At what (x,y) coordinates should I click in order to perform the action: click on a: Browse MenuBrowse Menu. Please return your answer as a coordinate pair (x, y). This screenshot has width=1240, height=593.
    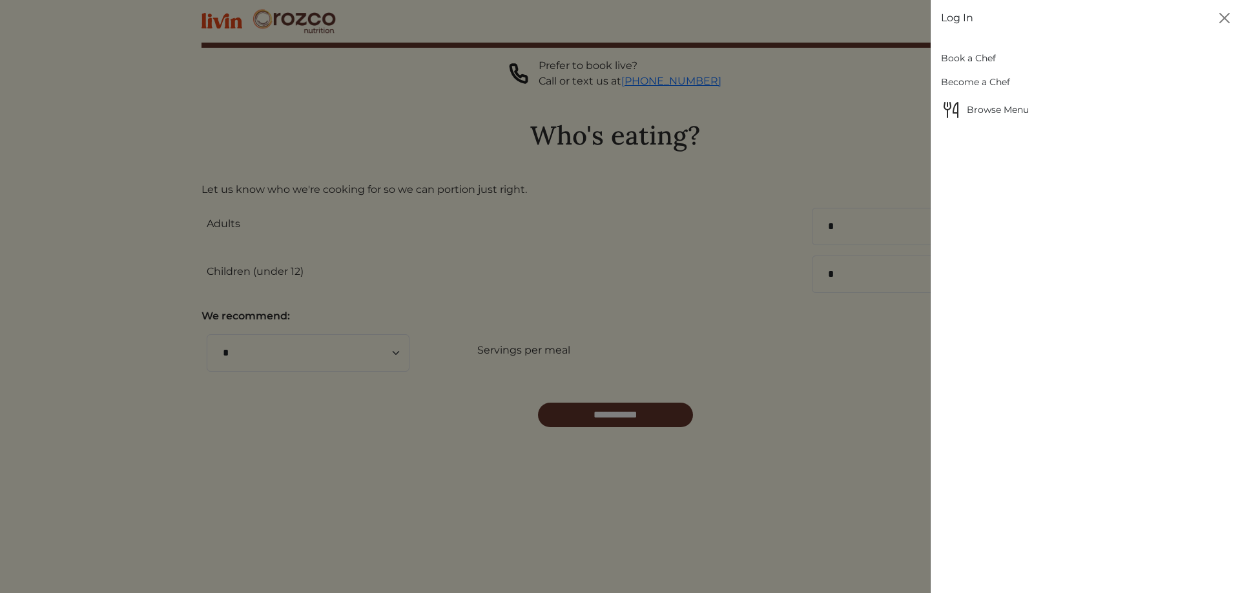
    Looking at the image, I should click on (1085, 110).